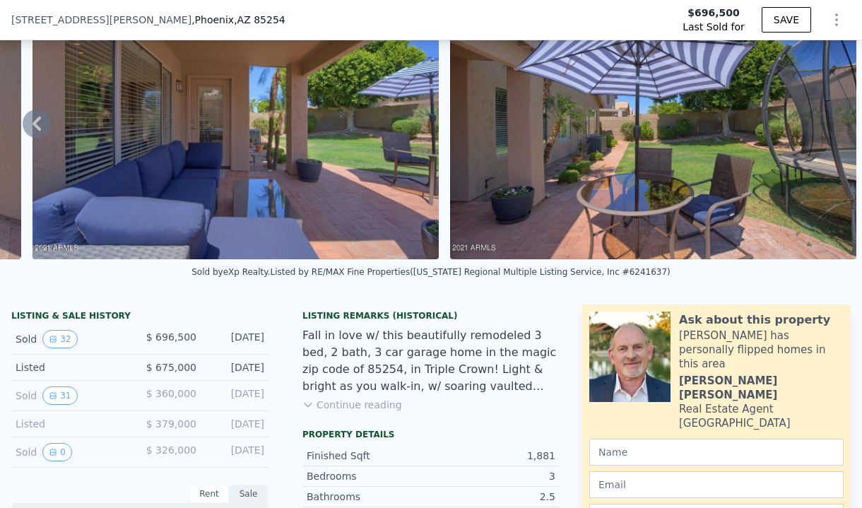 The height and width of the screenshot is (508, 862). Describe the element at coordinates (717, 485) in the screenshot. I see `input: Email` at that location.